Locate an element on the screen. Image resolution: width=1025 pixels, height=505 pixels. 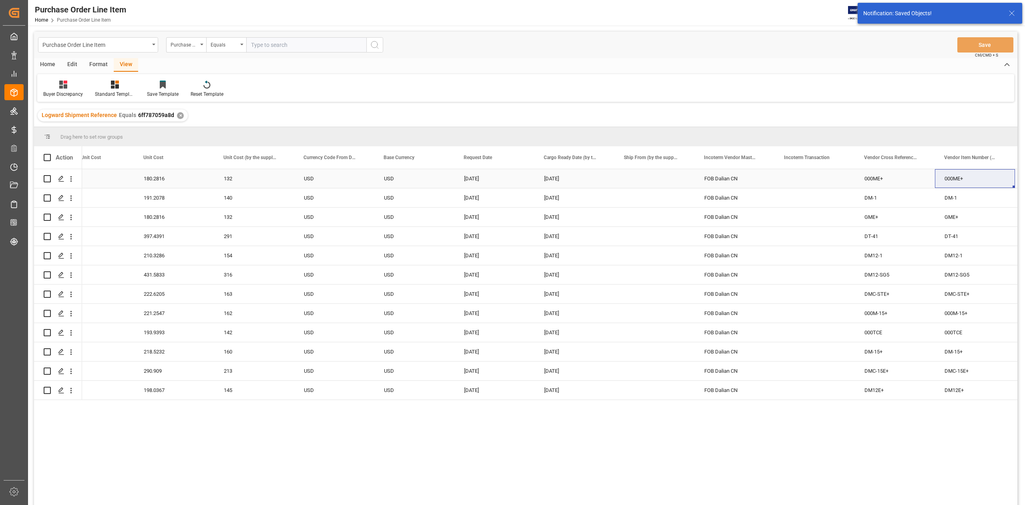
span: Equals is located at coordinates (127, 115).